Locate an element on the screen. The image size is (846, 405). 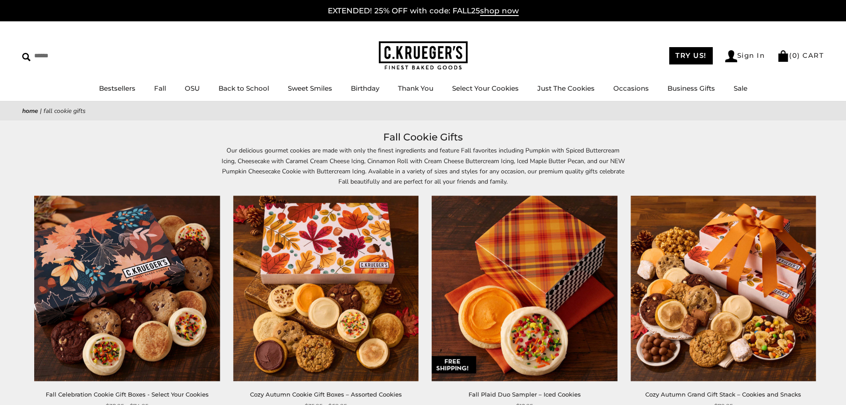
a: Home is located at coordinates (30, 111).